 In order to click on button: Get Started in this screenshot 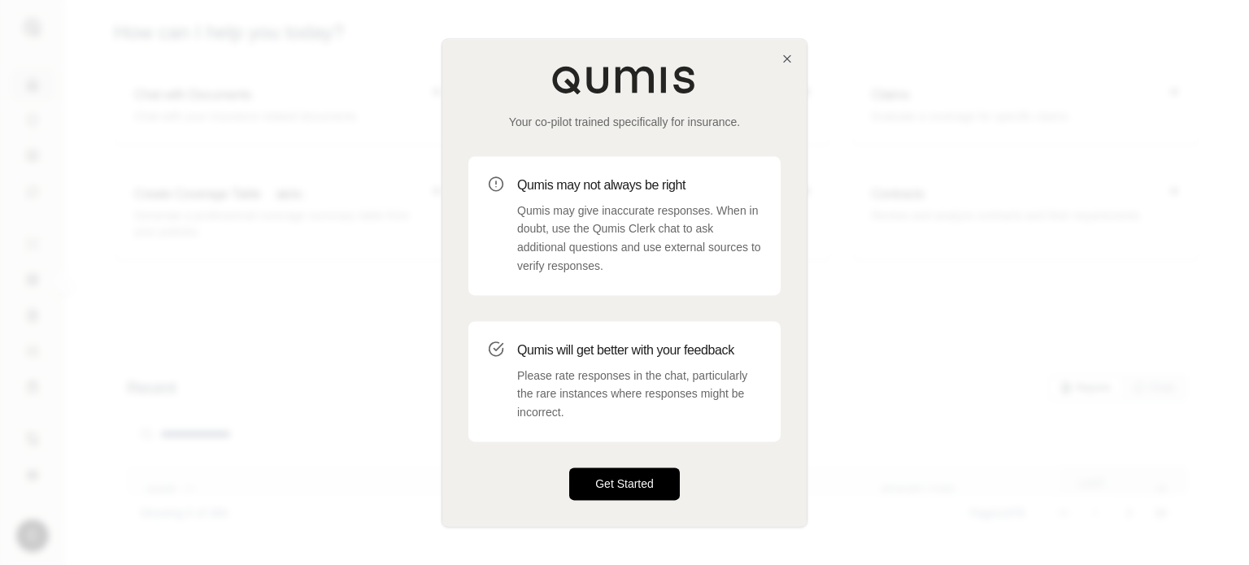, I will do `click(624, 484)`.